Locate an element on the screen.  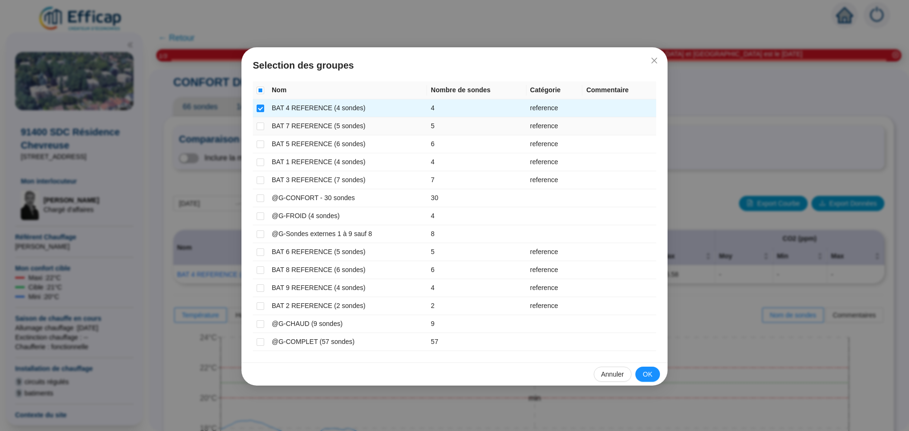
td: @G-COMPLET (57 sondes) is located at coordinates (347, 342).